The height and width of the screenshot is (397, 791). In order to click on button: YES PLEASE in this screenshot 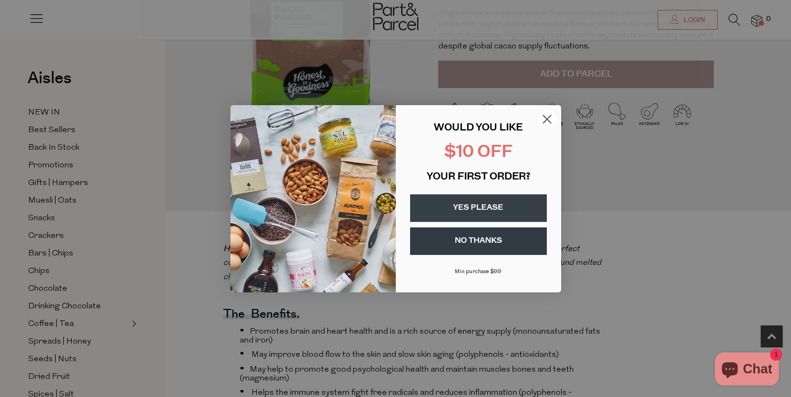, I will do `click(478, 208)`.